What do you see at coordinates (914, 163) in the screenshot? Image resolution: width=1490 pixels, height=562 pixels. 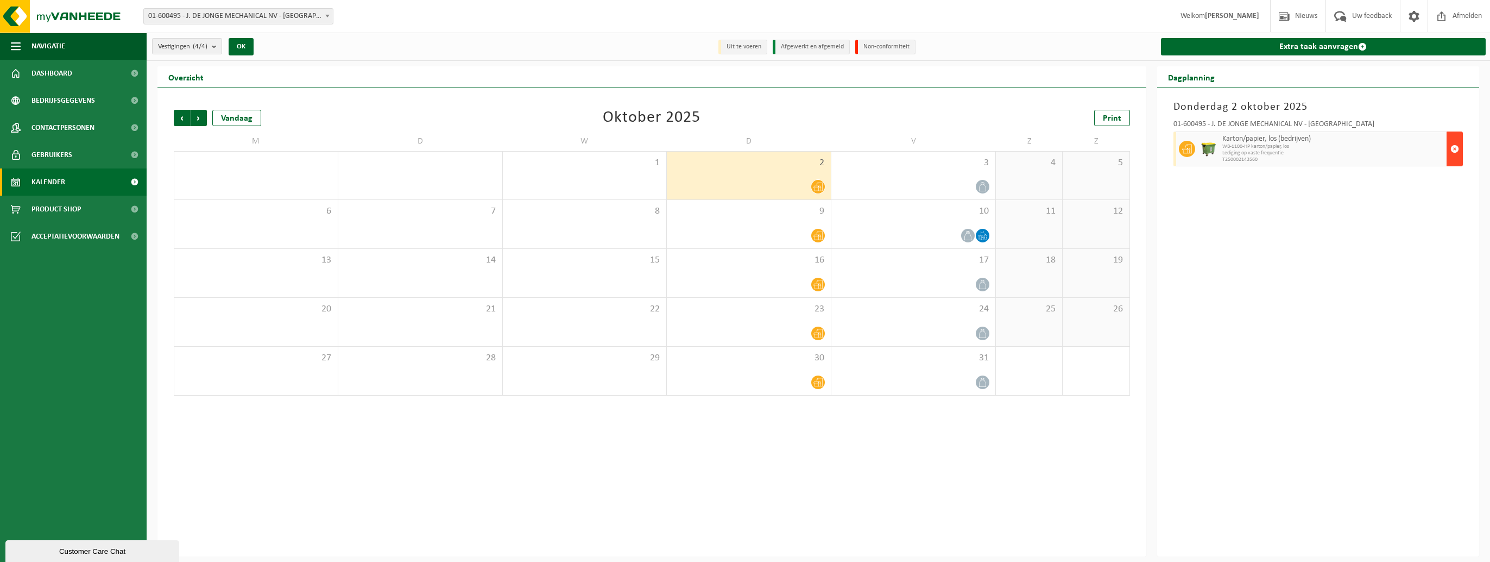 I see `span: 3` at bounding box center [914, 163].